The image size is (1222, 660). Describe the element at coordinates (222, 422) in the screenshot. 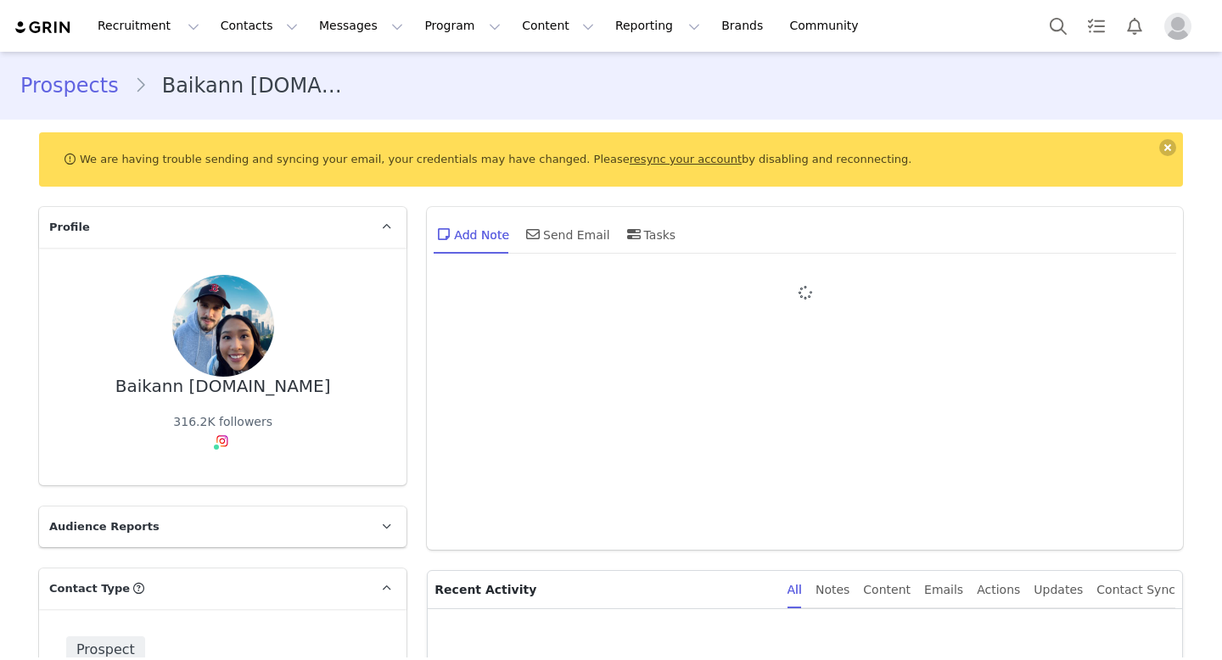

I see `div: 316.2K followers` at that location.